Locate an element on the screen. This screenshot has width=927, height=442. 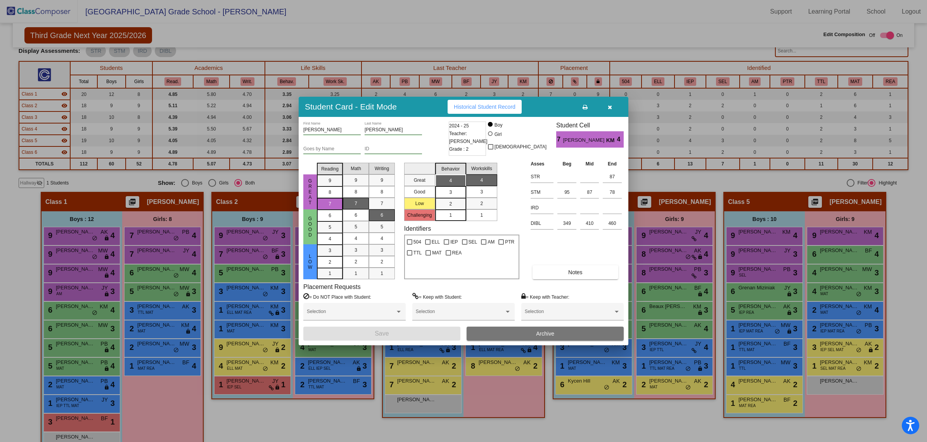
span: Historical Student Record is located at coordinates (485, 107).